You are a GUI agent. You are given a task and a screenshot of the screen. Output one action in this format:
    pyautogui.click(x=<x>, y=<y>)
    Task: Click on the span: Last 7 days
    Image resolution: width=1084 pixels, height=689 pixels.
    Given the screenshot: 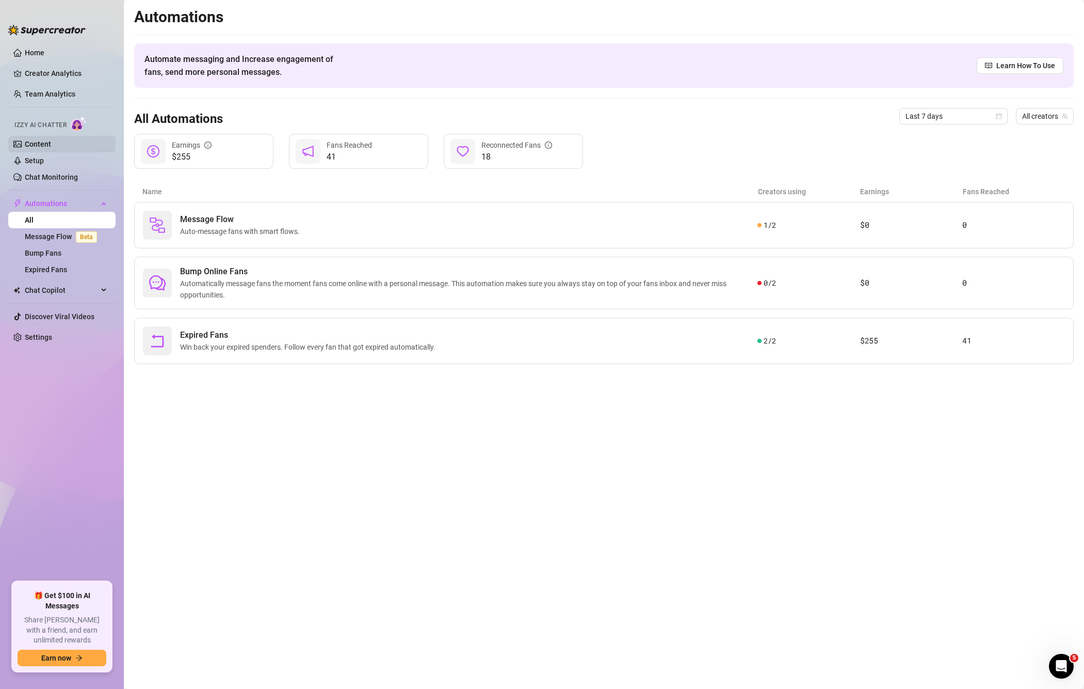 What is the action you would take?
    pyautogui.click(x=954, y=116)
    